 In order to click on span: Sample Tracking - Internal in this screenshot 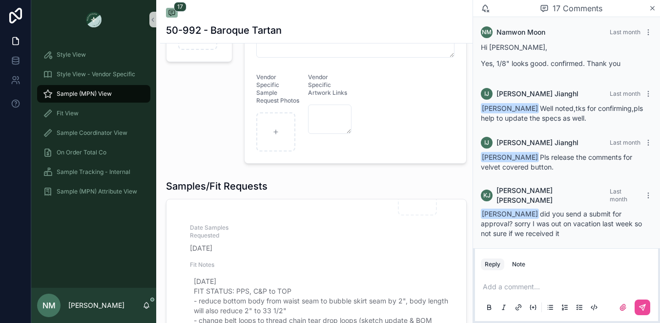, I will do `click(93, 172)`.